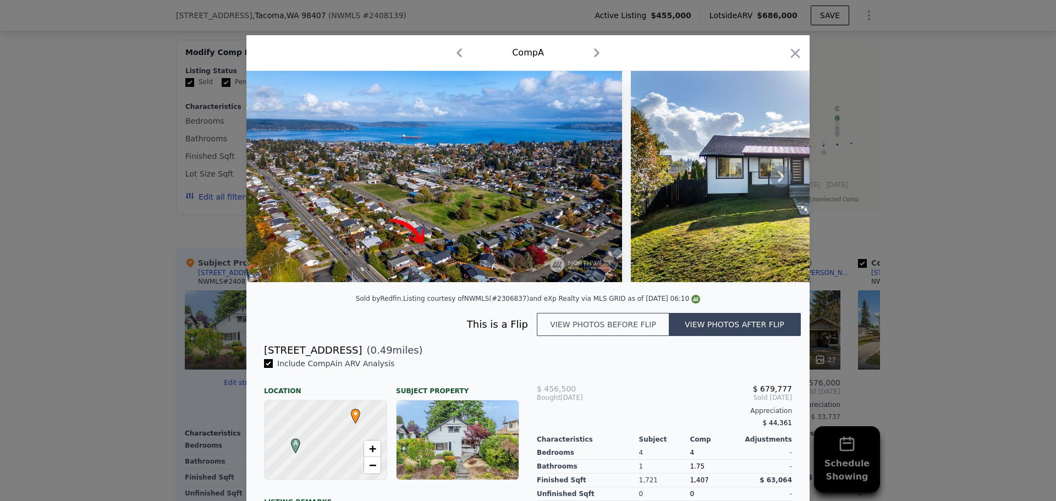 This screenshot has width=1056, height=501. Describe the element at coordinates (548, 398) in the screenshot. I see `span: Bought` at that location.